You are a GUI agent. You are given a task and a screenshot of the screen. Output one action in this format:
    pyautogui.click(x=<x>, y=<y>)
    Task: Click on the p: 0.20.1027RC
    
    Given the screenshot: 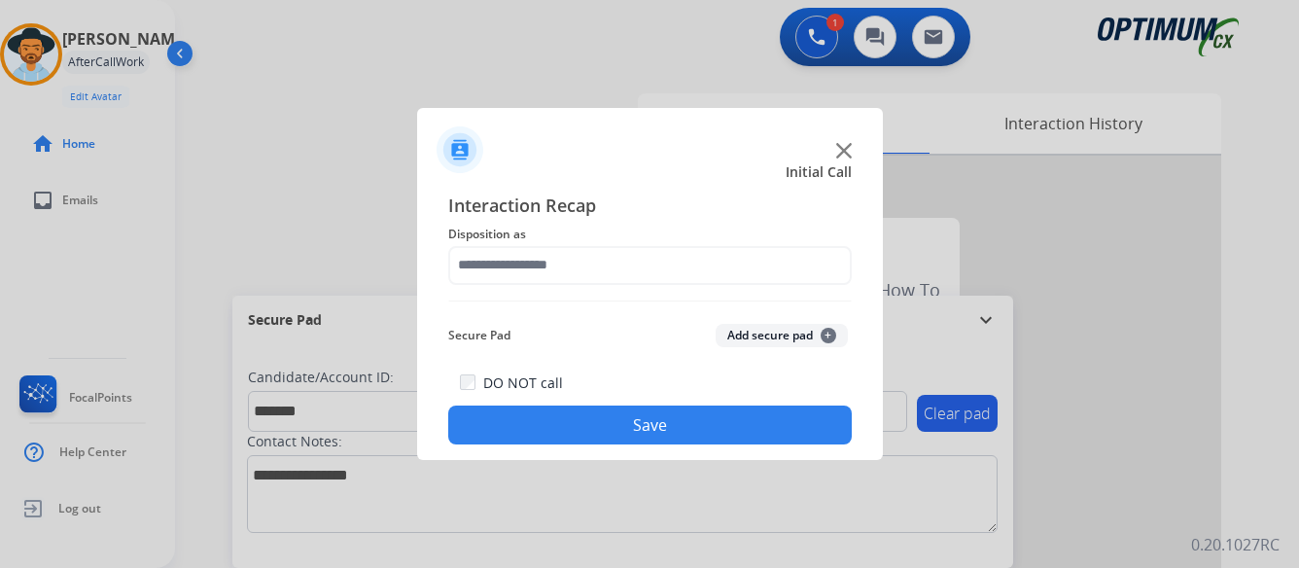 What is the action you would take?
    pyautogui.click(x=1235, y=545)
    